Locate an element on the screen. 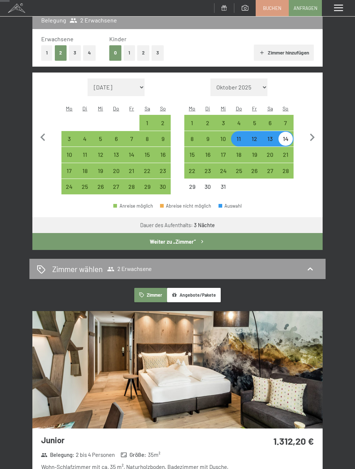 Image resolution: width=355 pixels, height=469 pixels. div: 11 is located at coordinates (239, 143).